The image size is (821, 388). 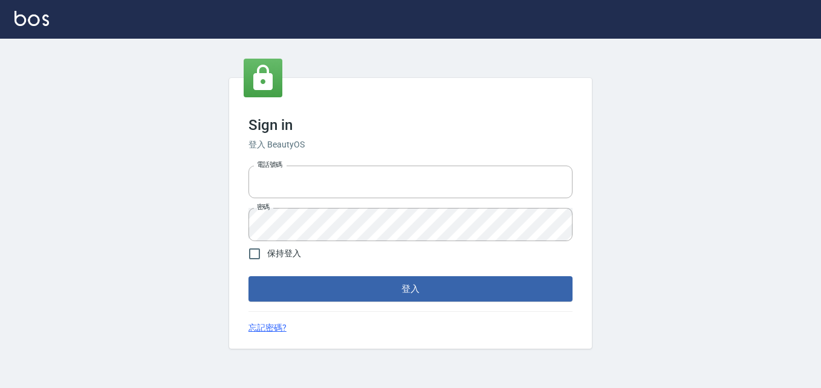 I want to click on img: Logo, so click(x=31, y=18).